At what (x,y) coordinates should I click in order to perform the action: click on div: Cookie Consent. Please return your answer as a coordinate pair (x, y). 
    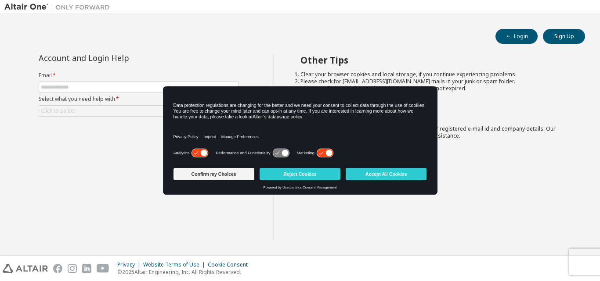
    Looking at the image, I should click on (230, 265).